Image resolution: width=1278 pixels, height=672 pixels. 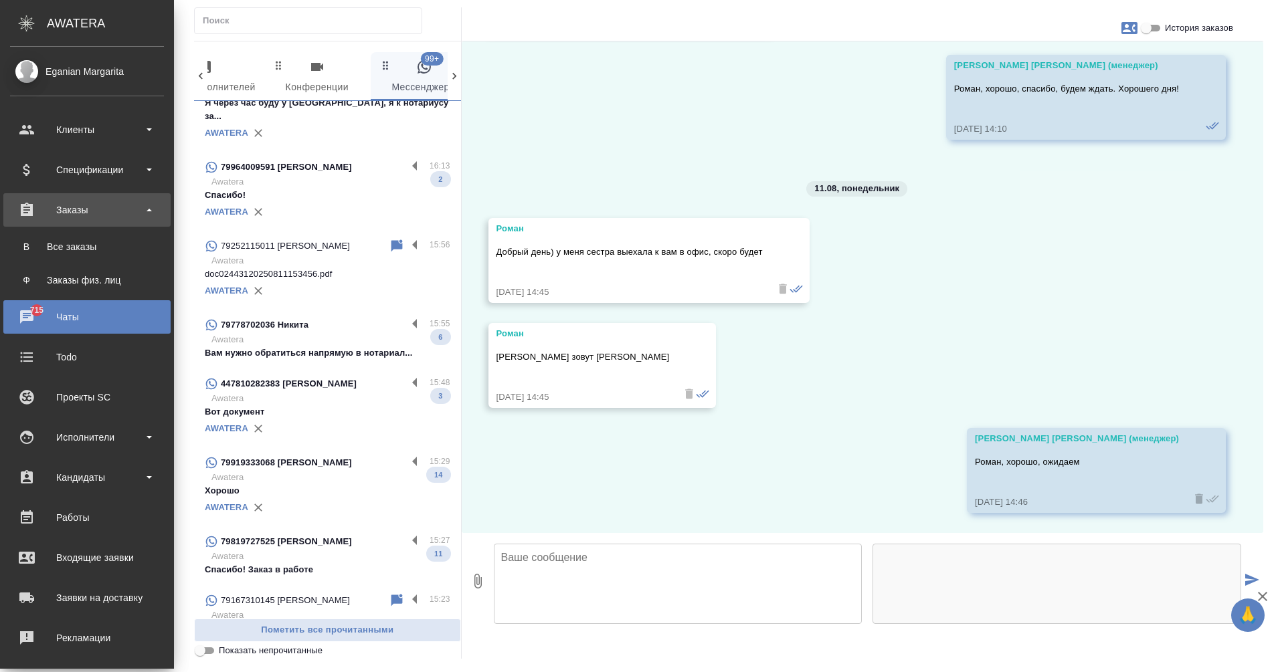 I want to click on span: Конференции, so click(x=317, y=77).